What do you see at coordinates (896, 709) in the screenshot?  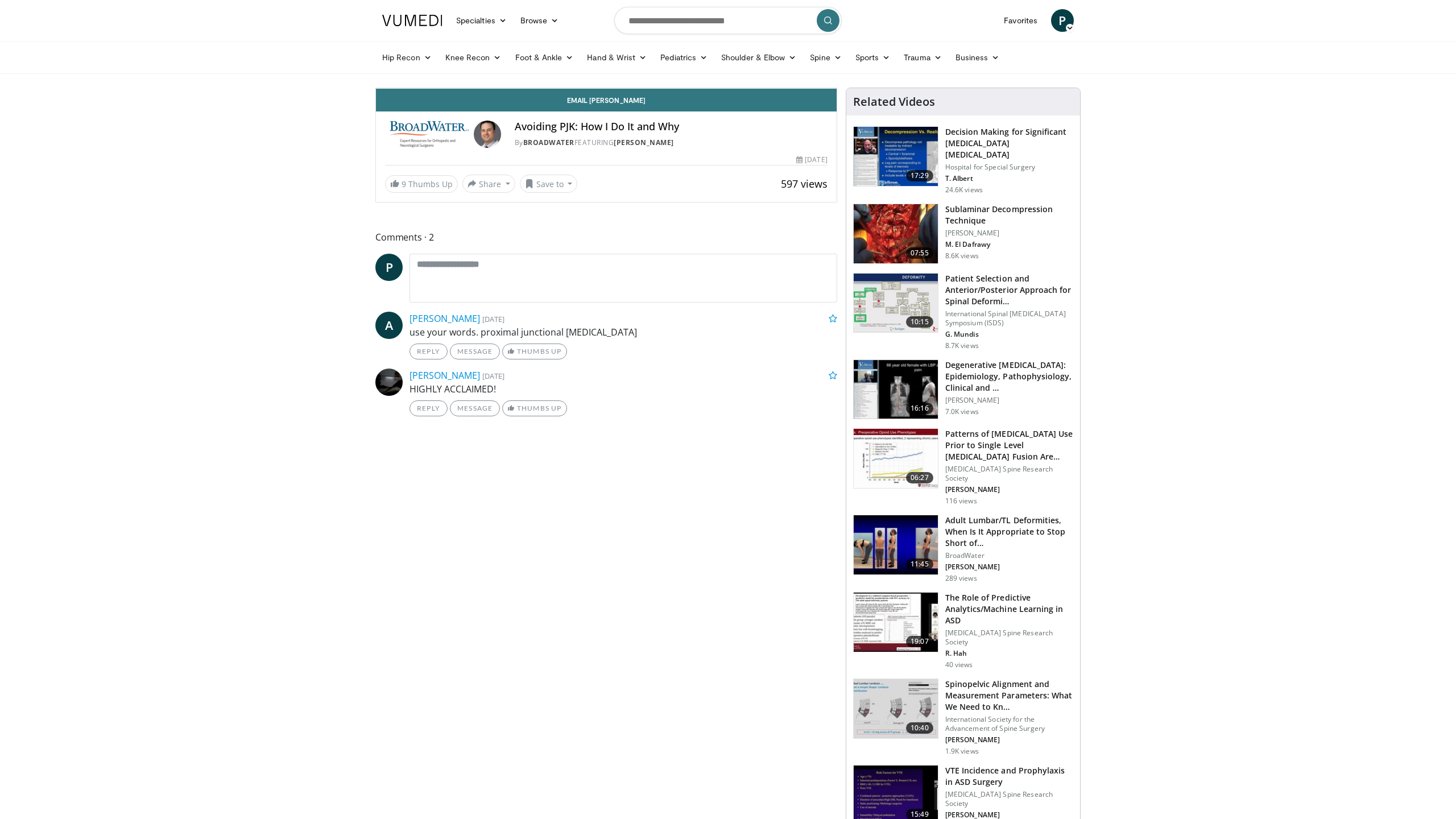 I see `img: 409c9c6e-8513-4a29-ae7e-3299588cde45.150x105_q85_crop-smart_upscale.jpg` at bounding box center [896, 709].